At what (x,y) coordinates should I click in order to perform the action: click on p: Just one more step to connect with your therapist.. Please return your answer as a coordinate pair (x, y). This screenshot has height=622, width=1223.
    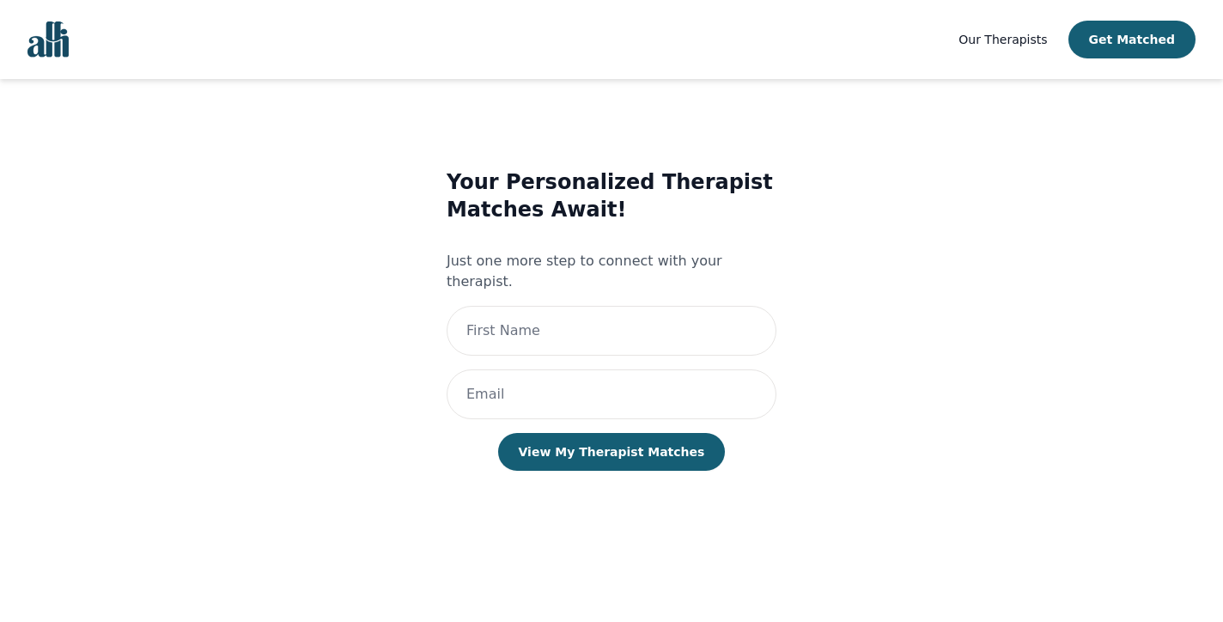
    Looking at the image, I should click on (611, 271).